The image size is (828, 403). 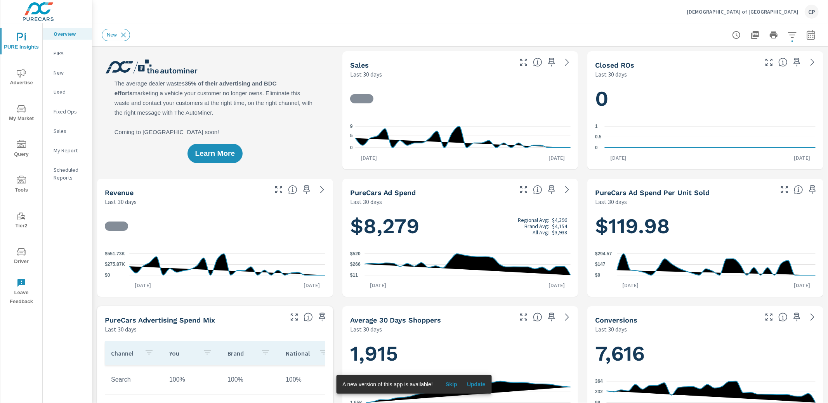 I want to click on h5: Closed ROs, so click(x=615, y=65).